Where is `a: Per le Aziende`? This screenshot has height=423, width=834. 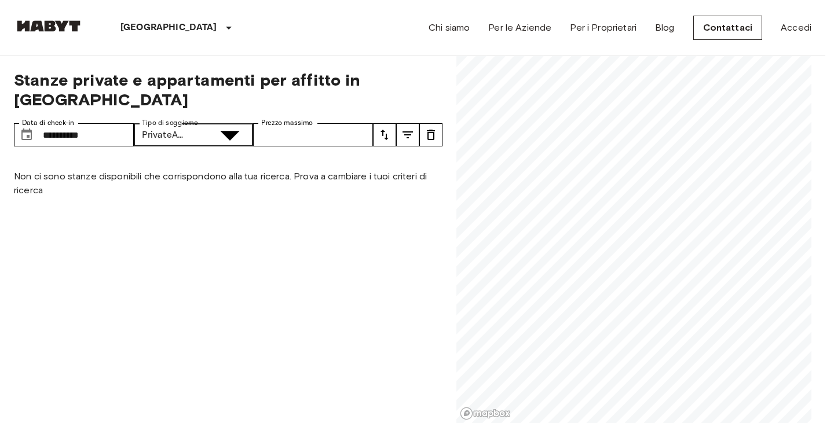 a: Per le Aziende is located at coordinates (519, 28).